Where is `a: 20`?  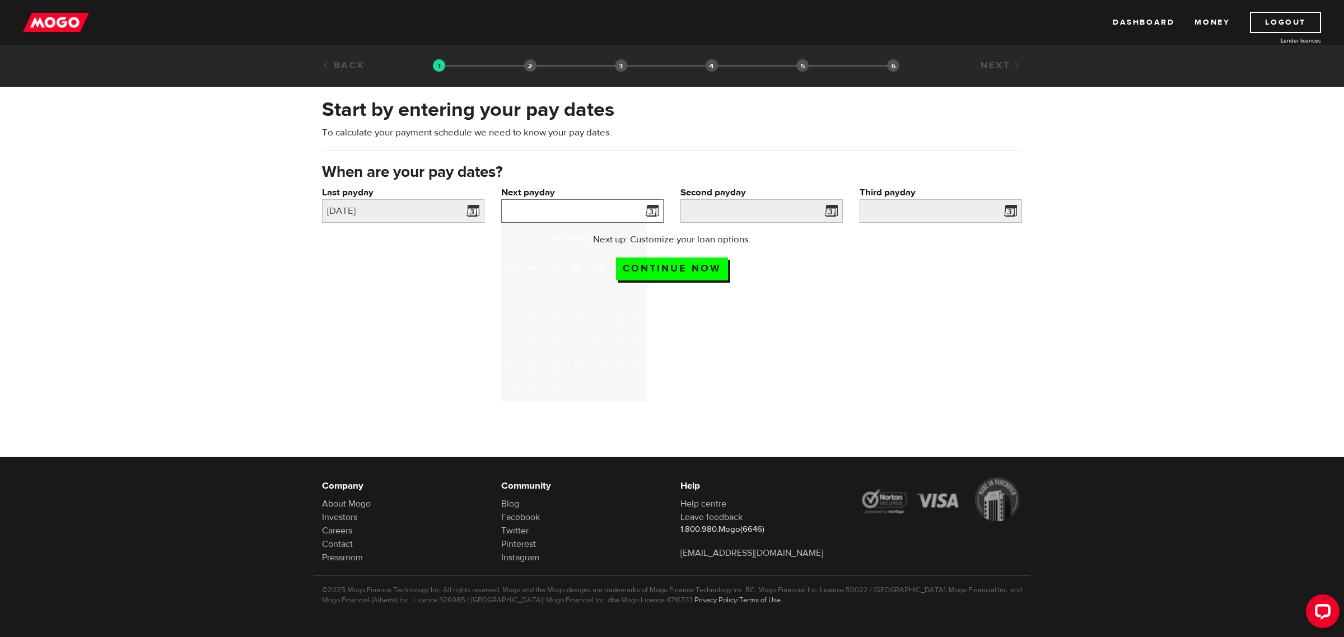
a: 20 is located at coordinates (637, 343).